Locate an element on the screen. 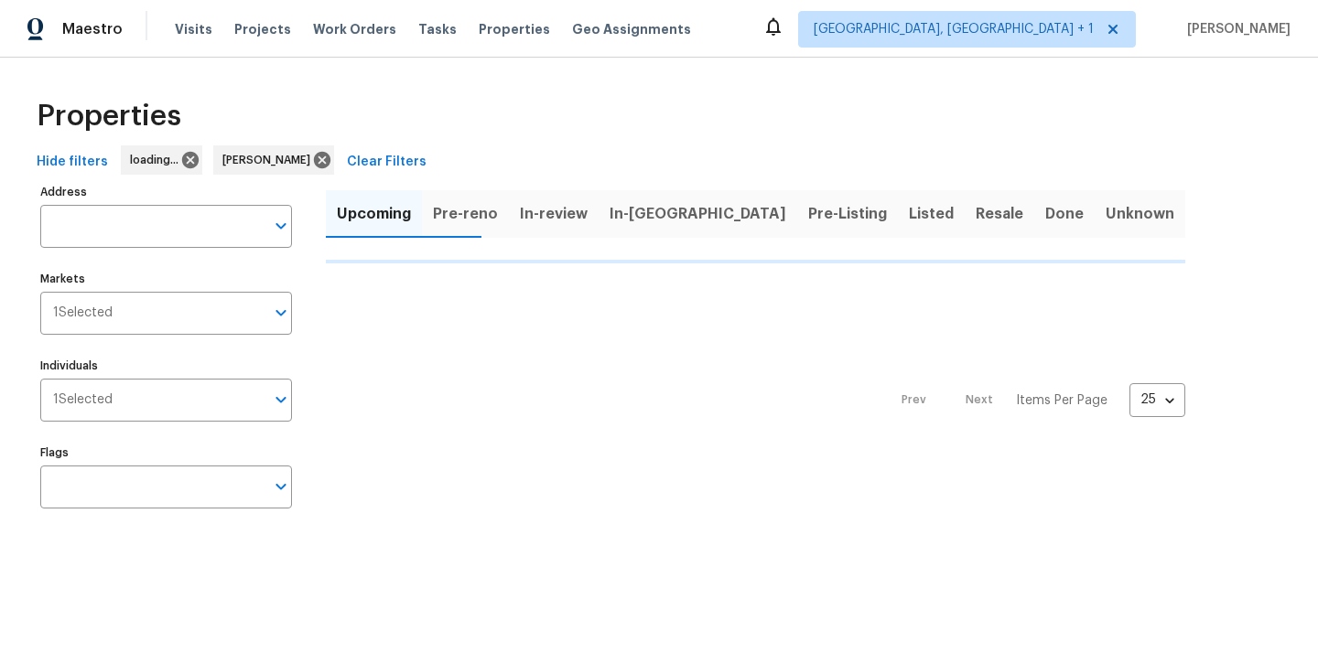 The width and height of the screenshot is (1318, 663). label: Flags is located at coordinates (166, 453).